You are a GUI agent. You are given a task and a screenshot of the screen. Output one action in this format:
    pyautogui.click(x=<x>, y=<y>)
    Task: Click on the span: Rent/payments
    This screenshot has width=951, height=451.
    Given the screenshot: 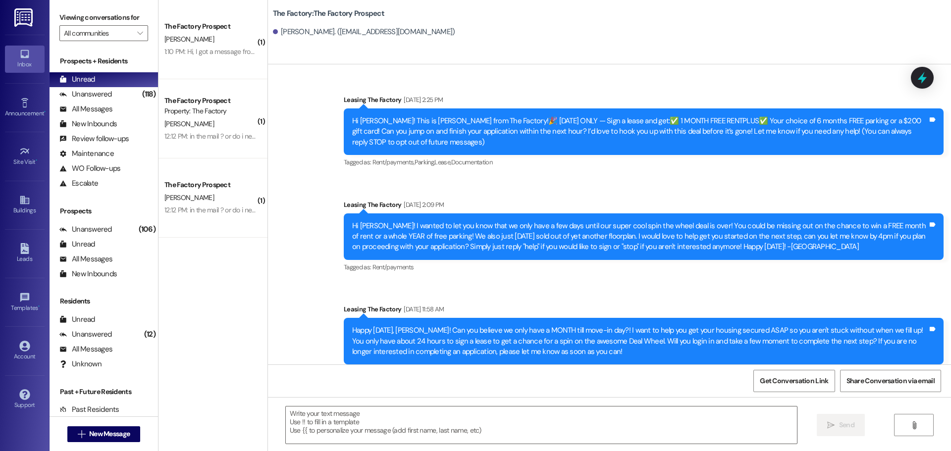 What is the action you would take?
    pyautogui.click(x=393, y=267)
    